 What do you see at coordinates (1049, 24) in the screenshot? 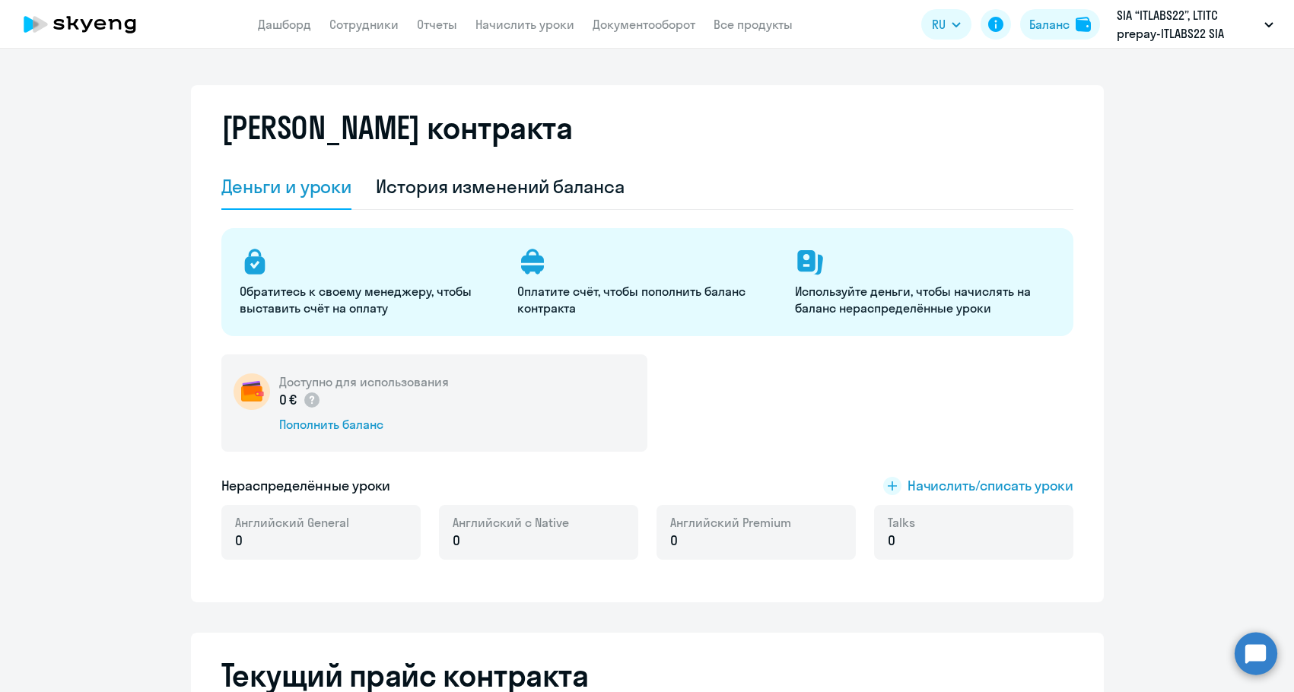
I see `div: Баланс` at bounding box center [1049, 24].